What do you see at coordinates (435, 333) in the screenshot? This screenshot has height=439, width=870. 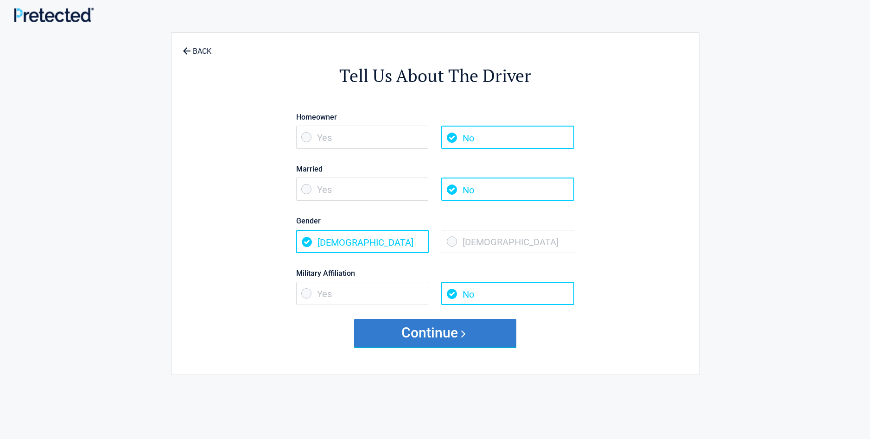 I see `button: Continue` at bounding box center [435, 333].